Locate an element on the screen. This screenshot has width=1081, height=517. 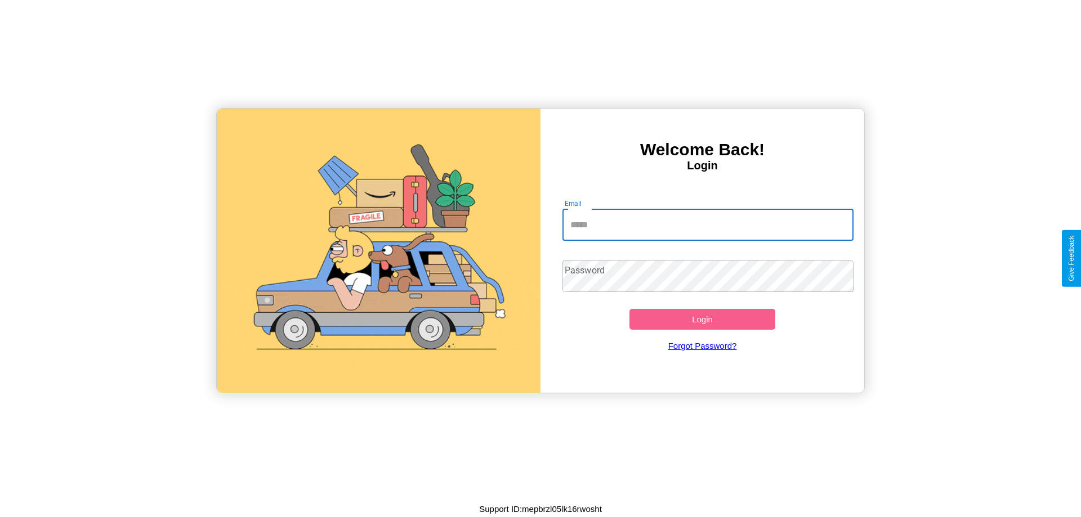
h4: Login is located at coordinates (702, 165).